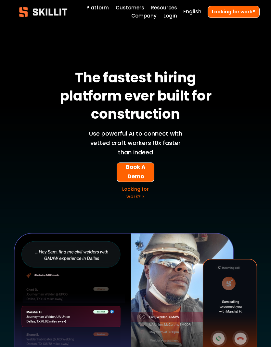 This screenshot has width=271, height=347. I want to click on span: English, so click(192, 12).